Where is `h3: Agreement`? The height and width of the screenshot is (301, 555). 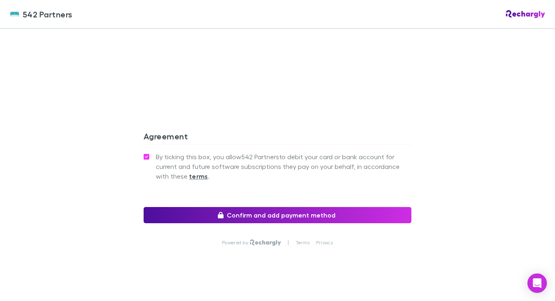
h3: Agreement is located at coordinates (277, 138).